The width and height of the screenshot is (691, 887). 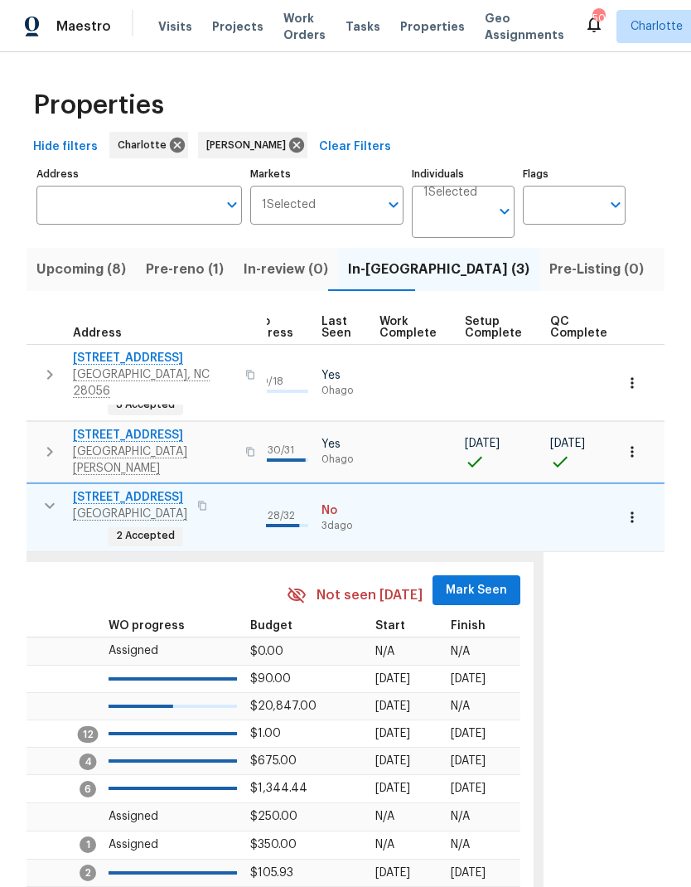 I want to click on div: 50, so click(x=599, y=18).